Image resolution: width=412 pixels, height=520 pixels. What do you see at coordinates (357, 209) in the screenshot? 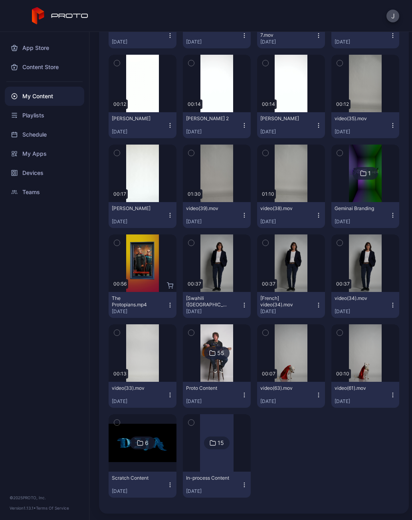
I see `div: Geminai Branding` at bounding box center [357, 209].